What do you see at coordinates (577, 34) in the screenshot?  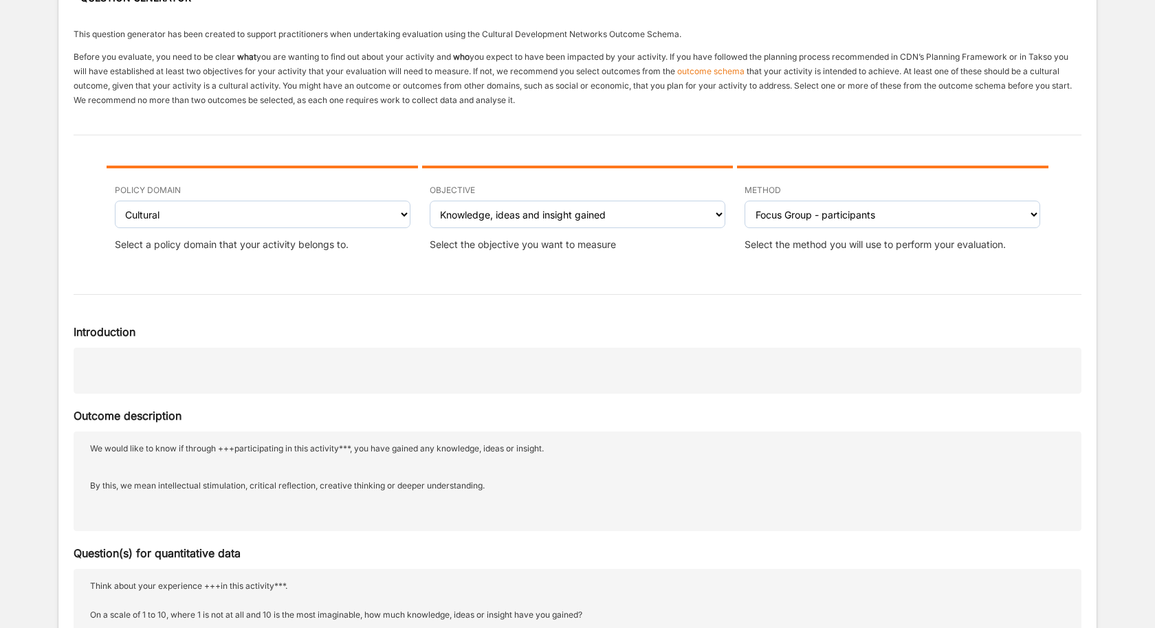 I see `p: This question generator has been created to support practitioners when undertaking evaluation usi...` at bounding box center [577, 34].